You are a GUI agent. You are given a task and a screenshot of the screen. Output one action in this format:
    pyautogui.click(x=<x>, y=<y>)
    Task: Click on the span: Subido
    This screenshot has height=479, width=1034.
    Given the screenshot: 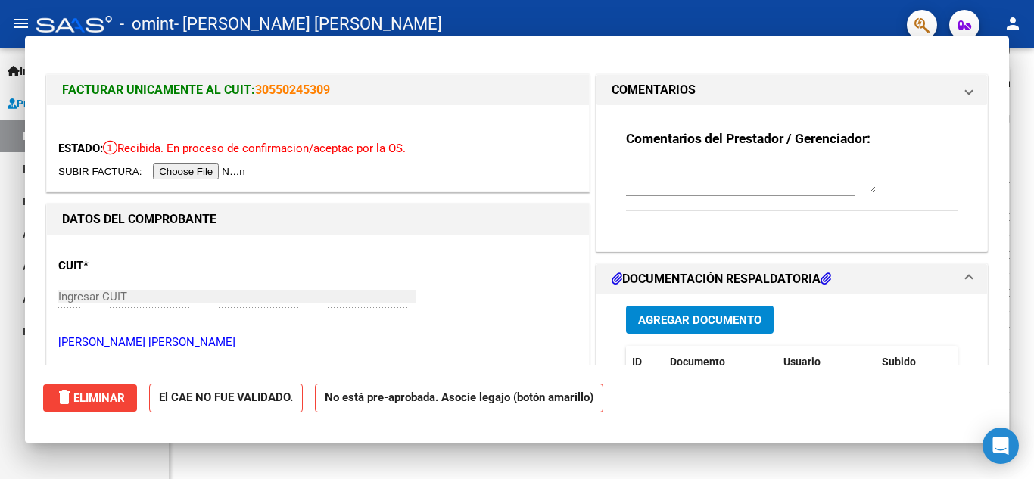 What is the action you would take?
    pyautogui.click(x=899, y=362)
    